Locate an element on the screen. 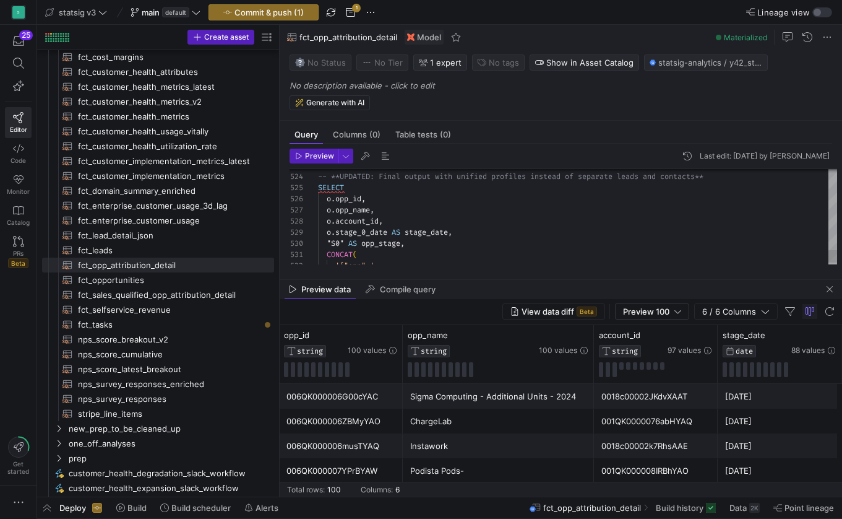  img: undefined is located at coordinates (411, 37).